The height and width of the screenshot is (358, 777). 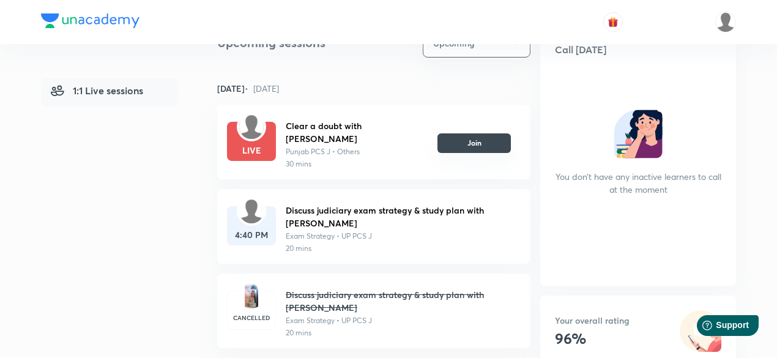 What do you see at coordinates (592, 338) in the screenshot?
I see `div: 96%` at bounding box center [592, 338].